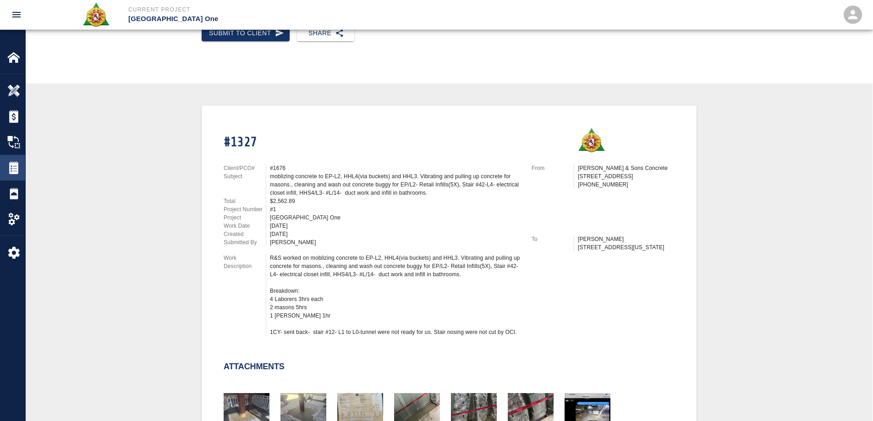 This screenshot has width=873, height=421. I want to click on p: Client/PCO#, so click(245, 168).